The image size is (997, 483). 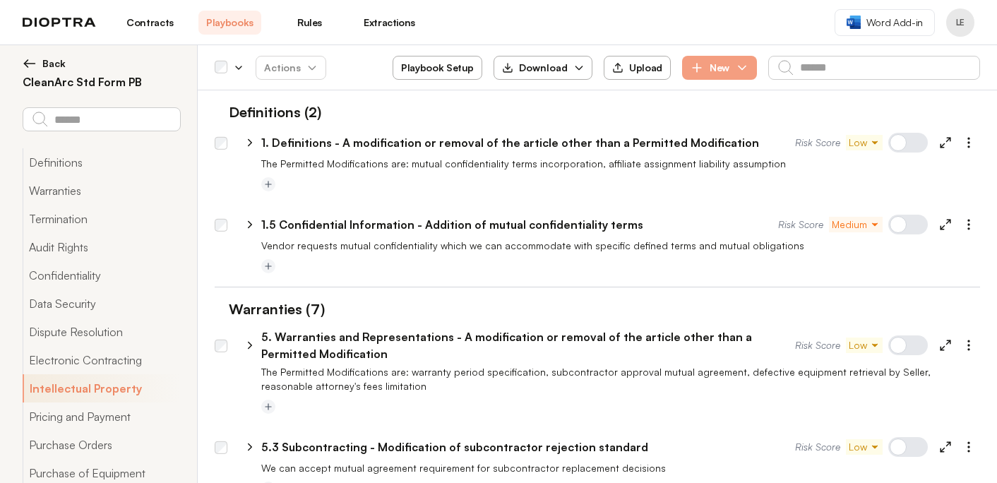 What do you see at coordinates (535, 68) in the screenshot?
I see `div: Download` at bounding box center [535, 68].